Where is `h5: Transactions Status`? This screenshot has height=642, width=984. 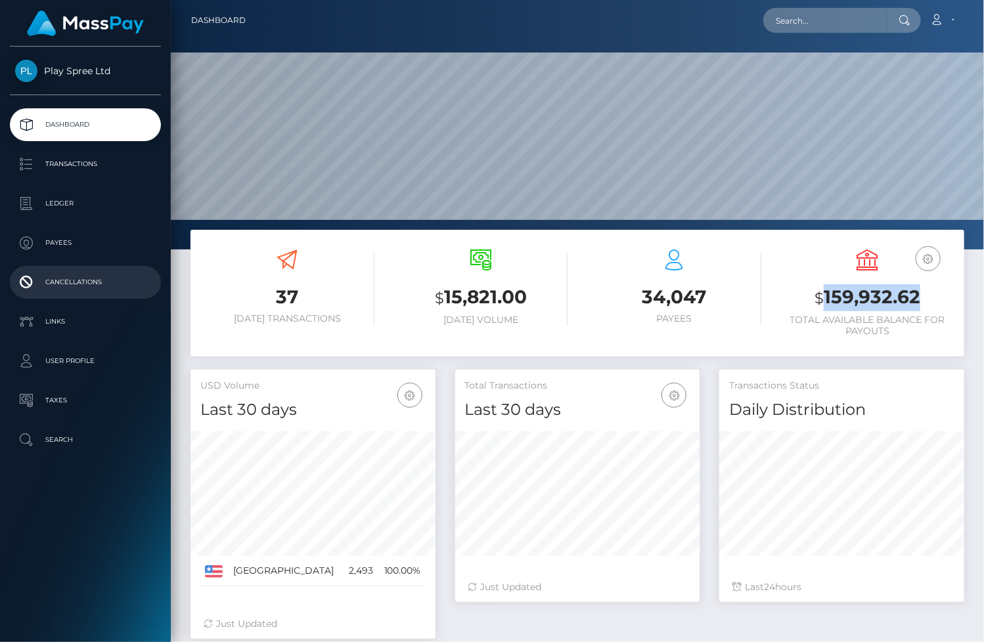 h5: Transactions Status is located at coordinates (841, 386).